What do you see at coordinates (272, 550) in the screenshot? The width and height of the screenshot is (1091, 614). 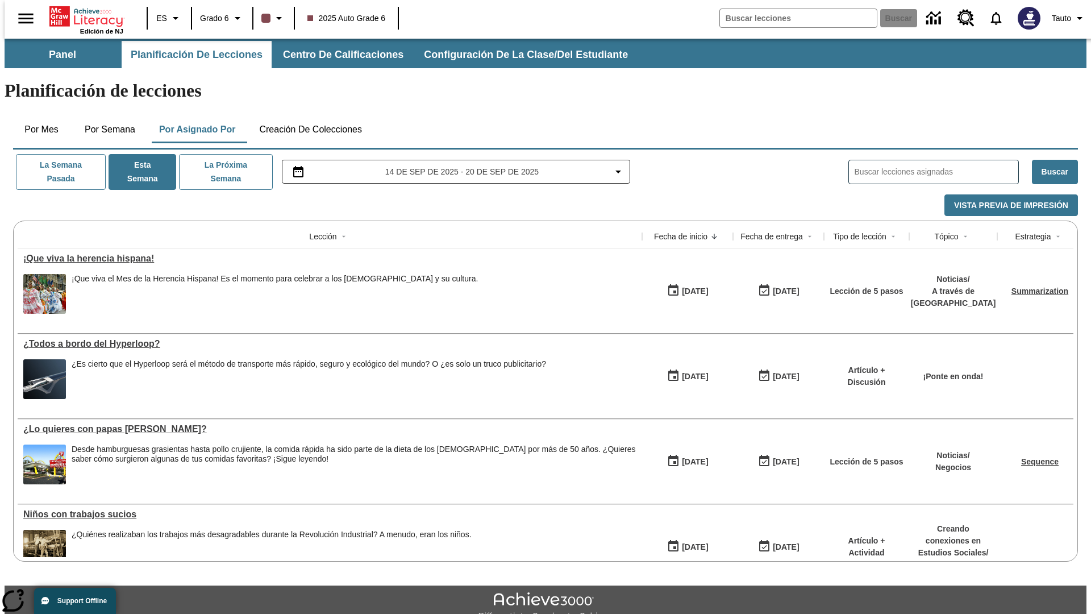 I see `span: ¿Quiénes realizaban los trabajos más desagradables durante la Revolución Industrial? A menudo, er...` at bounding box center [272, 550].